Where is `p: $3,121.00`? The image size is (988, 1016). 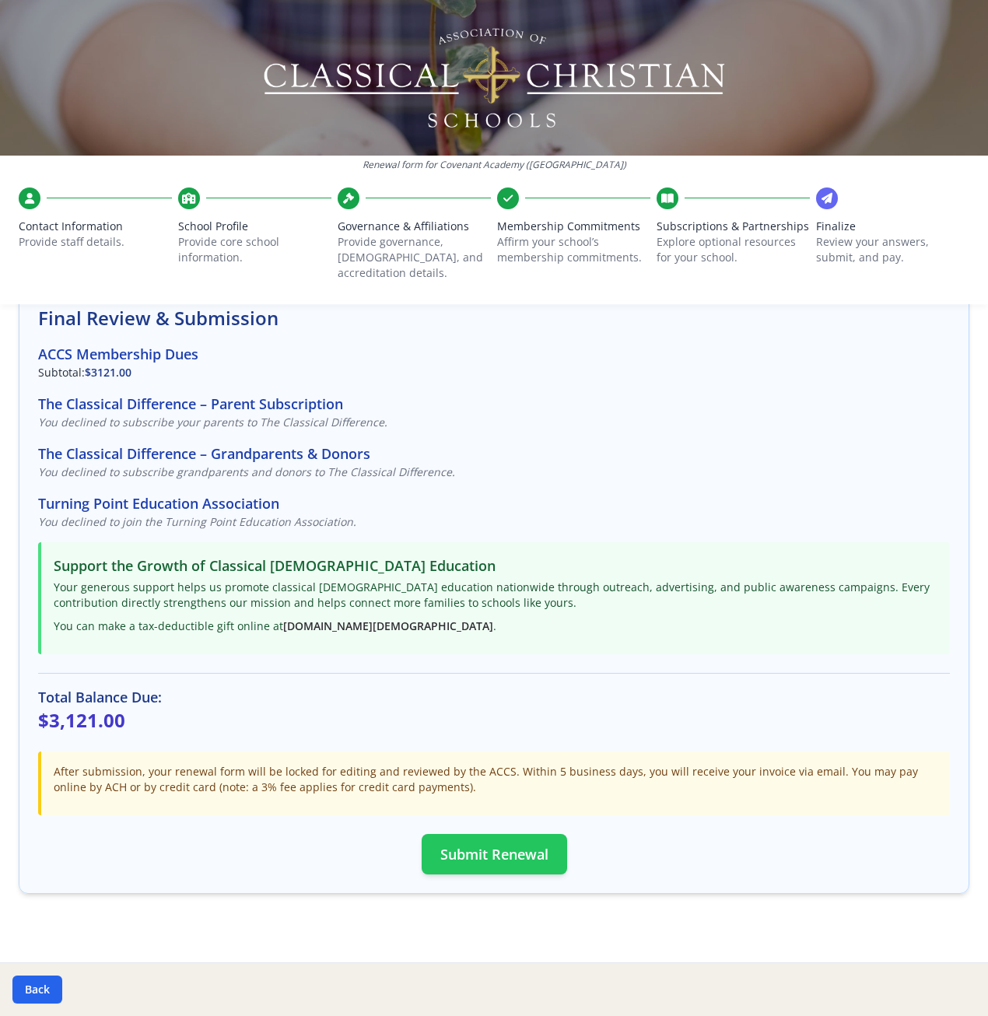 p: $3,121.00 is located at coordinates (494, 720).